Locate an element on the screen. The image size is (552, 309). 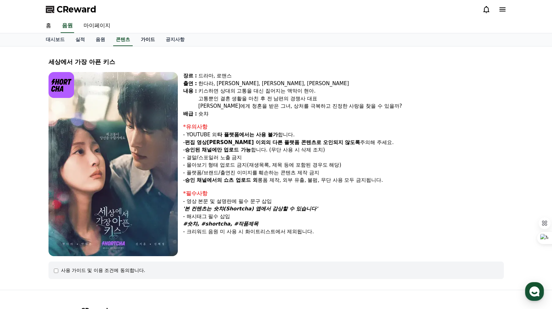
a: 마이페이지 is located at coordinates (97, 26).